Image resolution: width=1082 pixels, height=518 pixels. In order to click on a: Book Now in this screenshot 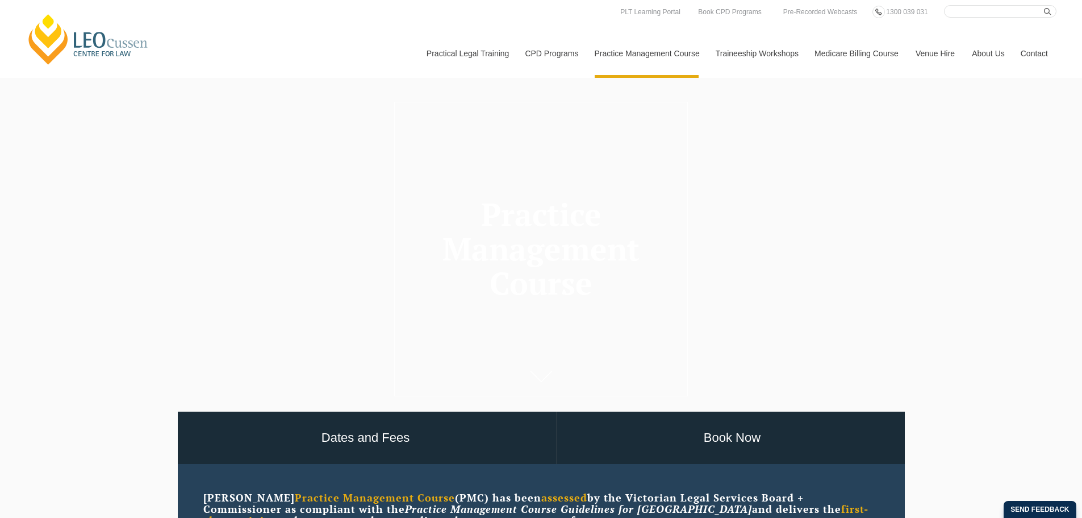, I will do `click(732, 437)`.